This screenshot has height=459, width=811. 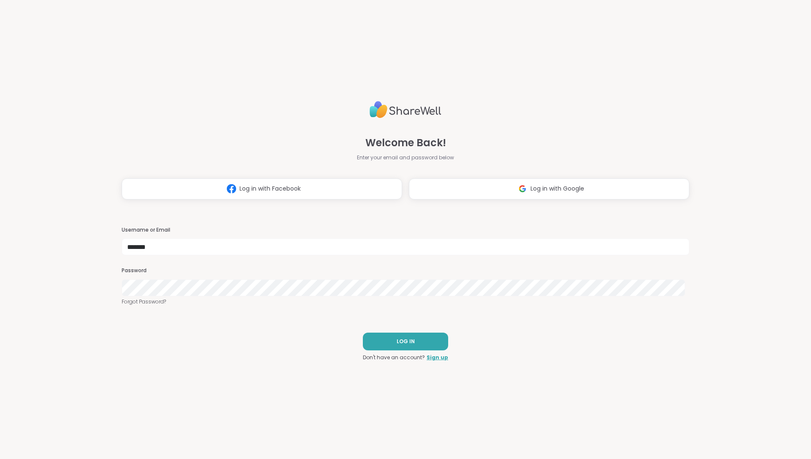 What do you see at coordinates (557, 188) in the screenshot?
I see `span: Log in with Google` at bounding box center [557, 188].